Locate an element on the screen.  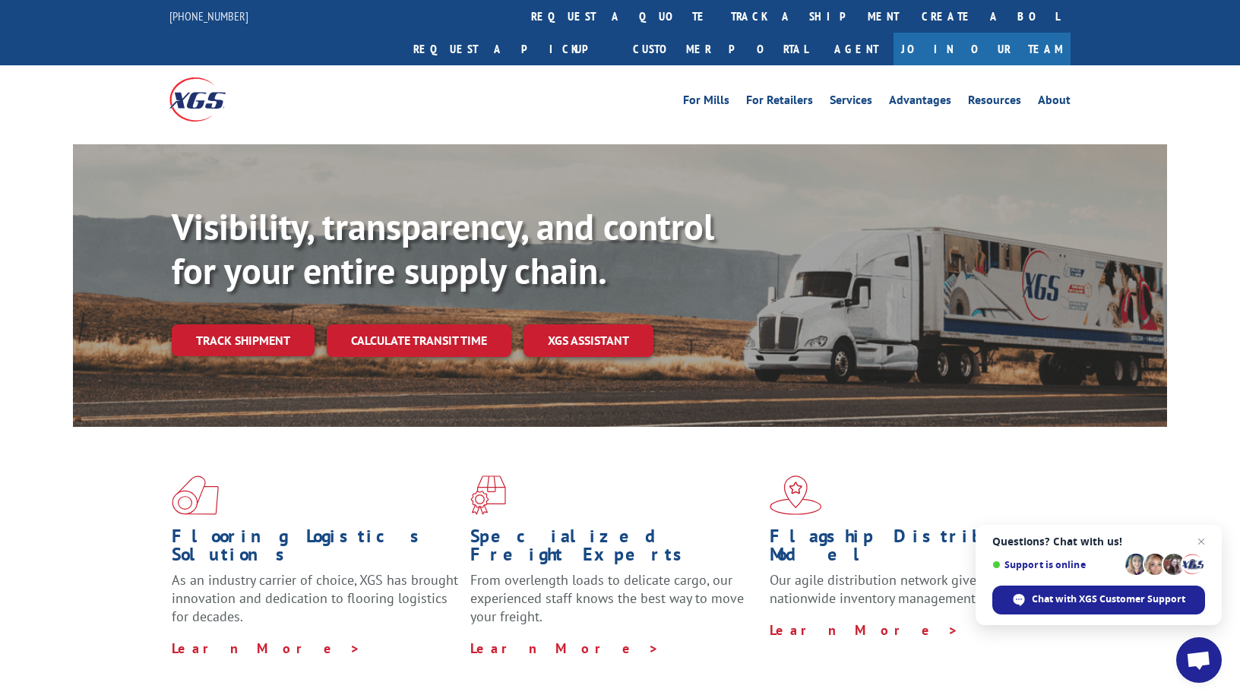
a: Join Our Team is located at coordinates (982, 49).